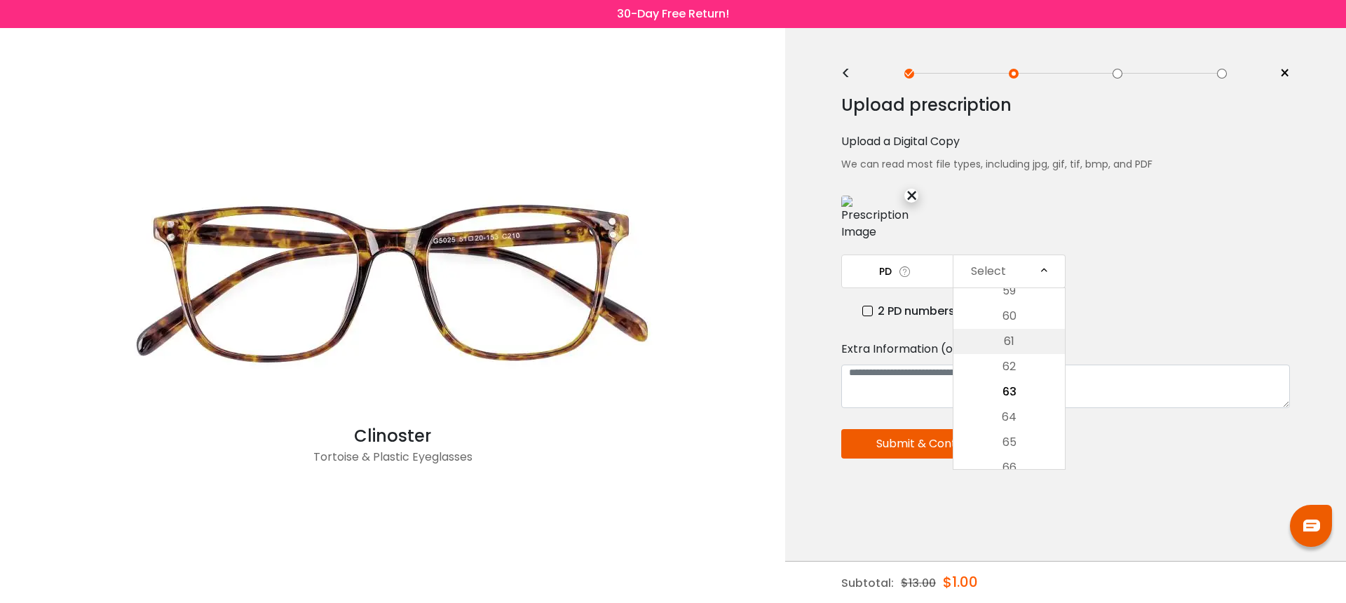 This screenshot has width=1346, height=603. Describe the element at coordinates (1009, 392) in the screenshot. I see `li: 63` at that location.